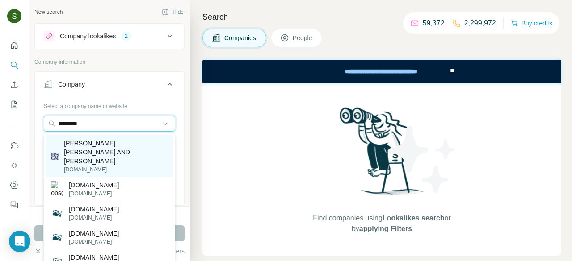 The image size is (572, 261). Describe the element at coordinates (14, 146) in the screenshot. I see `button: Use Surfe on LinkedIn` at that location.